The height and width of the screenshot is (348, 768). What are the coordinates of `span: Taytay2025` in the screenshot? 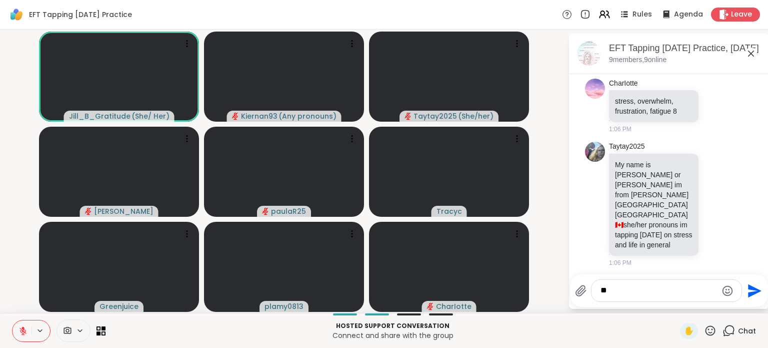 It's located at (435, 116).